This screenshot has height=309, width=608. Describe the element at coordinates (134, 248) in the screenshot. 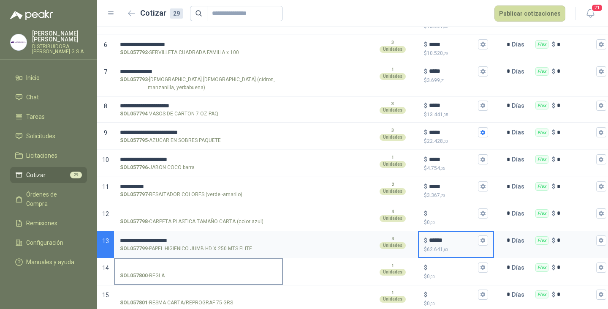

I see `strong: SOL057799` at that location.